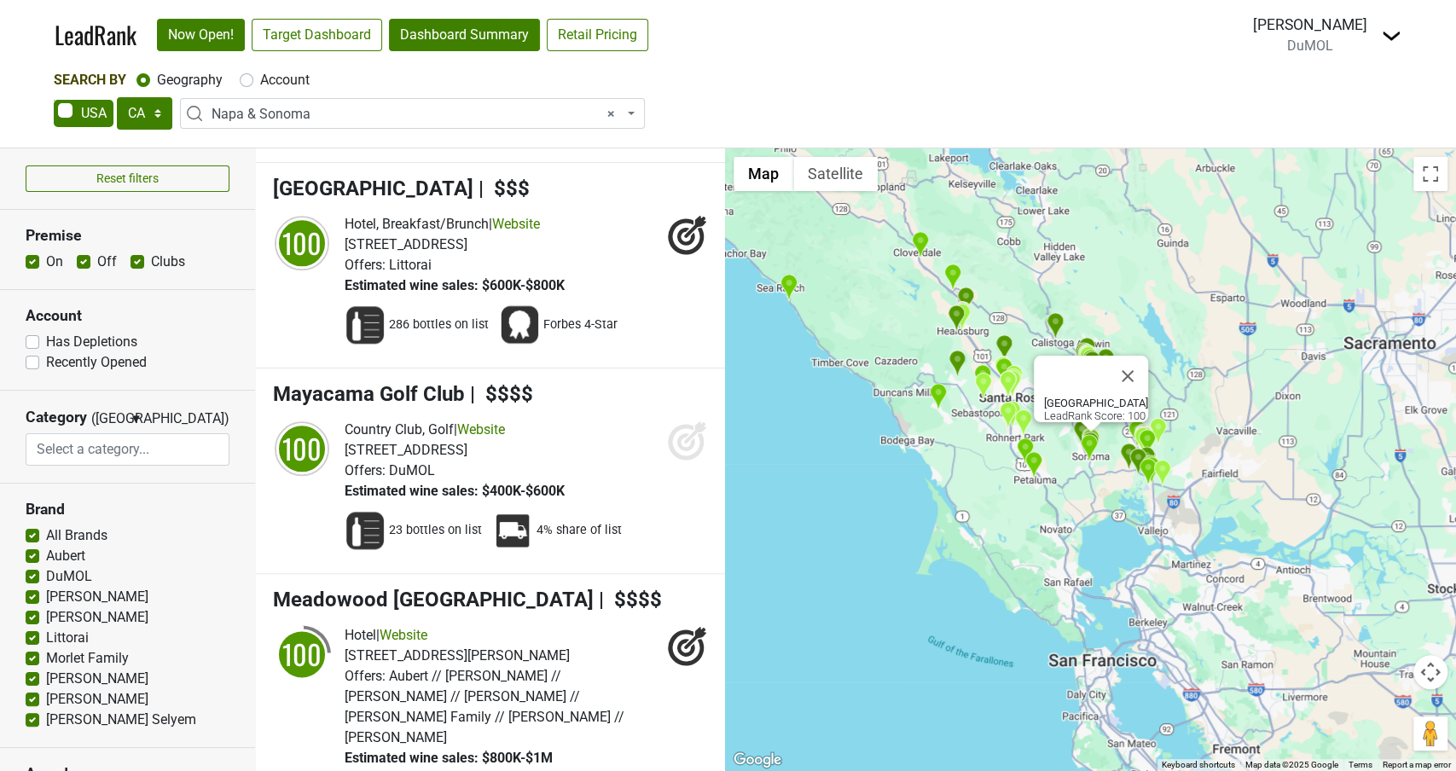 The height and width of the screenshot is (771, 1456). I want to click on button: Show satellite imagery, so click(835, 174).